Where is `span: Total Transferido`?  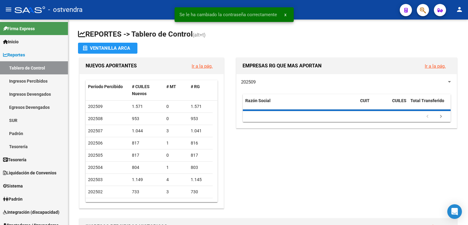
span: Total Transferido is located at coordinates (427, 101).